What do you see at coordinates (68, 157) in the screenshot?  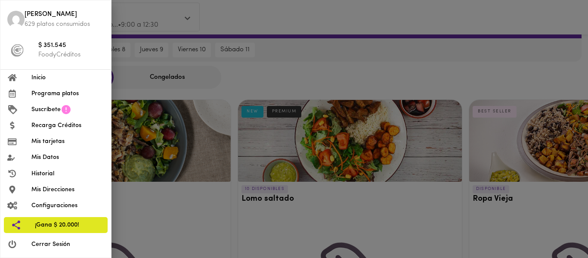 I see `span: Mis Datos` at bounding box center [68, 157].